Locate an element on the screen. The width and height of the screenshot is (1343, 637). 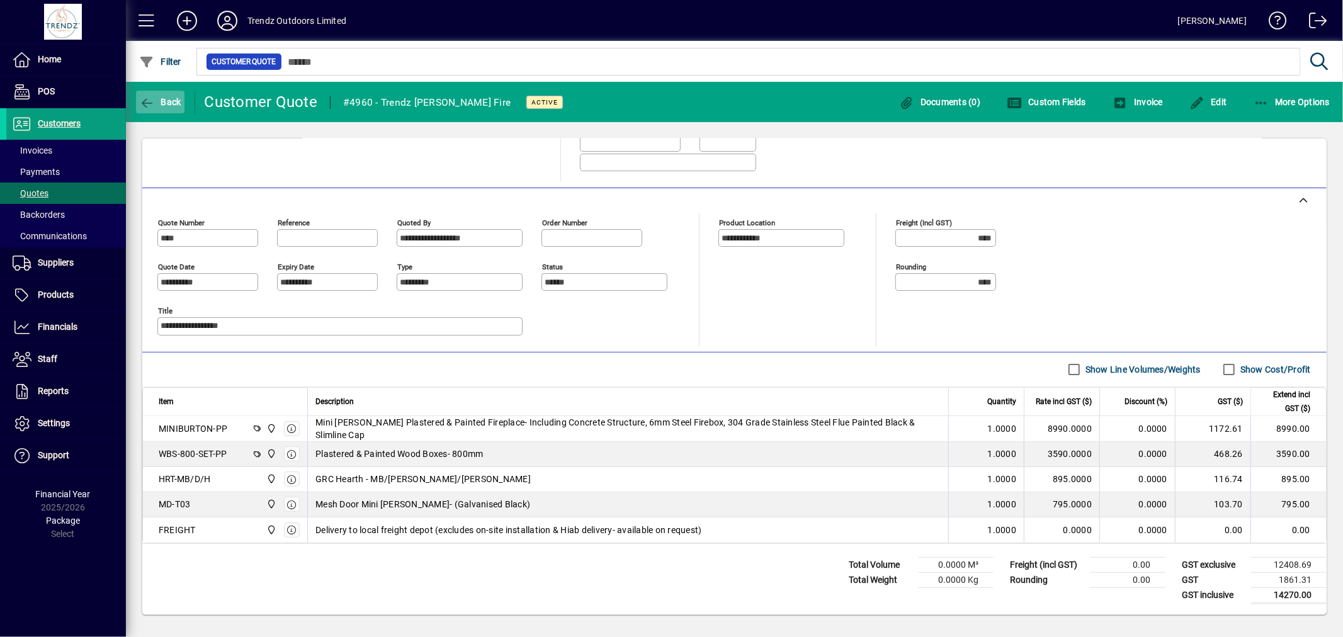
span: Rate incl GST ($) is located at coordinates (1063, 402).